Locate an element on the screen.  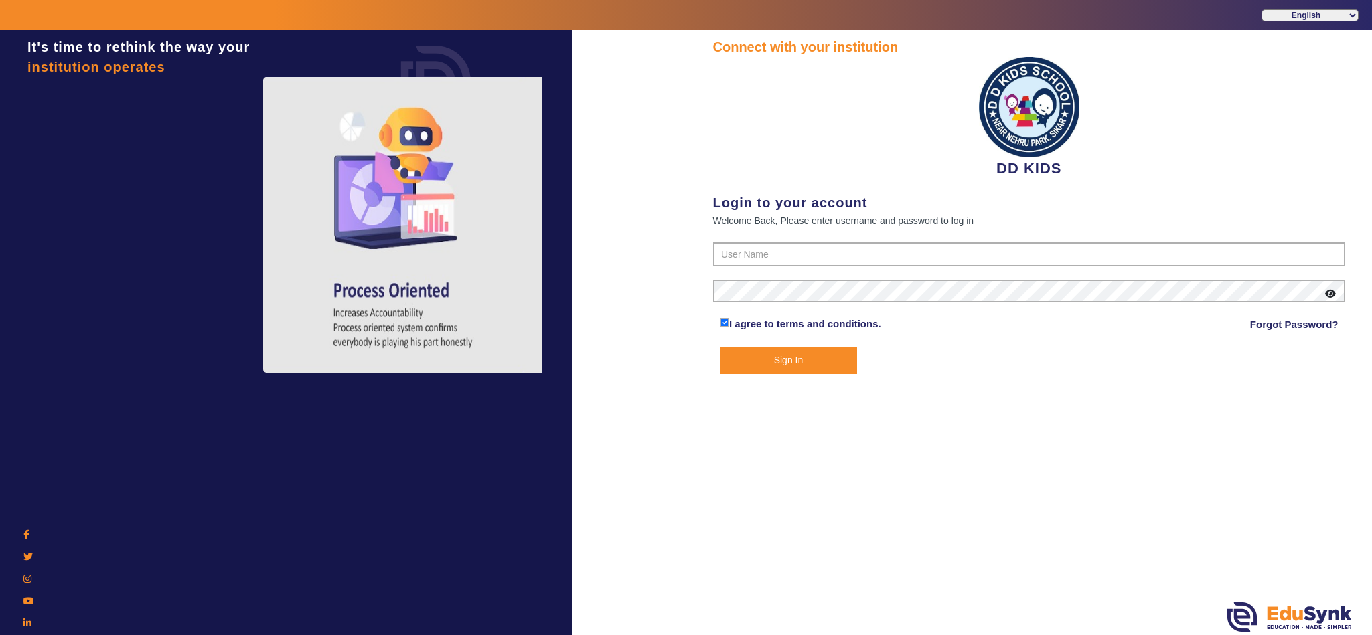
div: Connect with your institution is located at coordinates (1029, 47).